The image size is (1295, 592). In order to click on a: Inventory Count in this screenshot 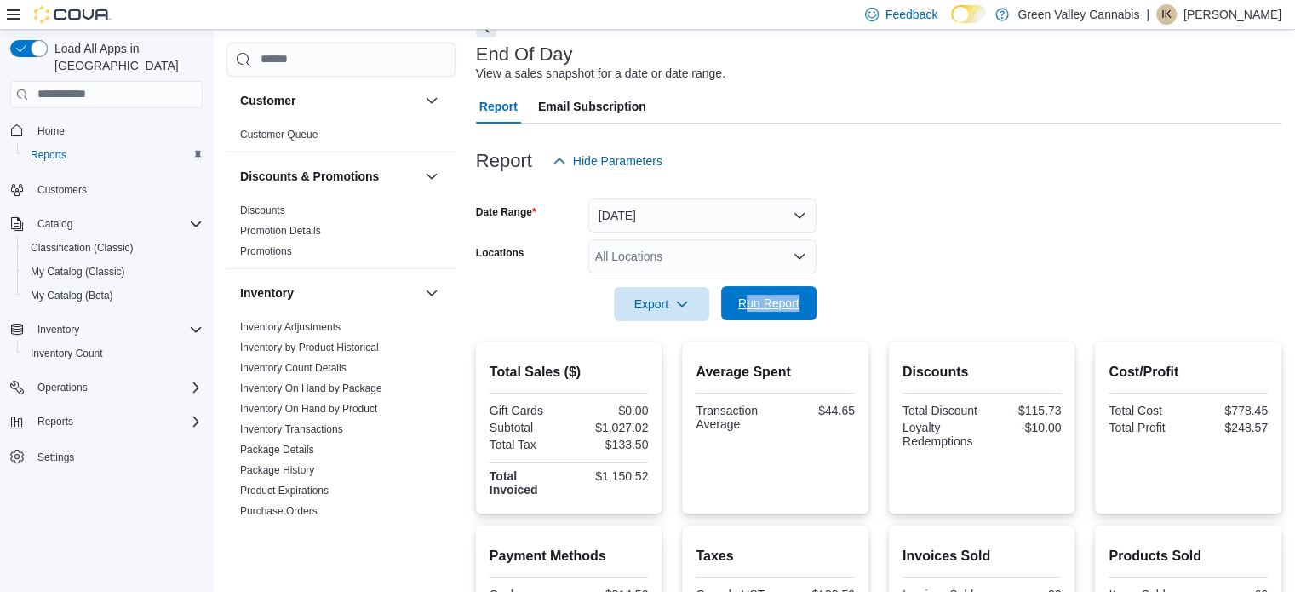, I will do `click(66, 353)`.